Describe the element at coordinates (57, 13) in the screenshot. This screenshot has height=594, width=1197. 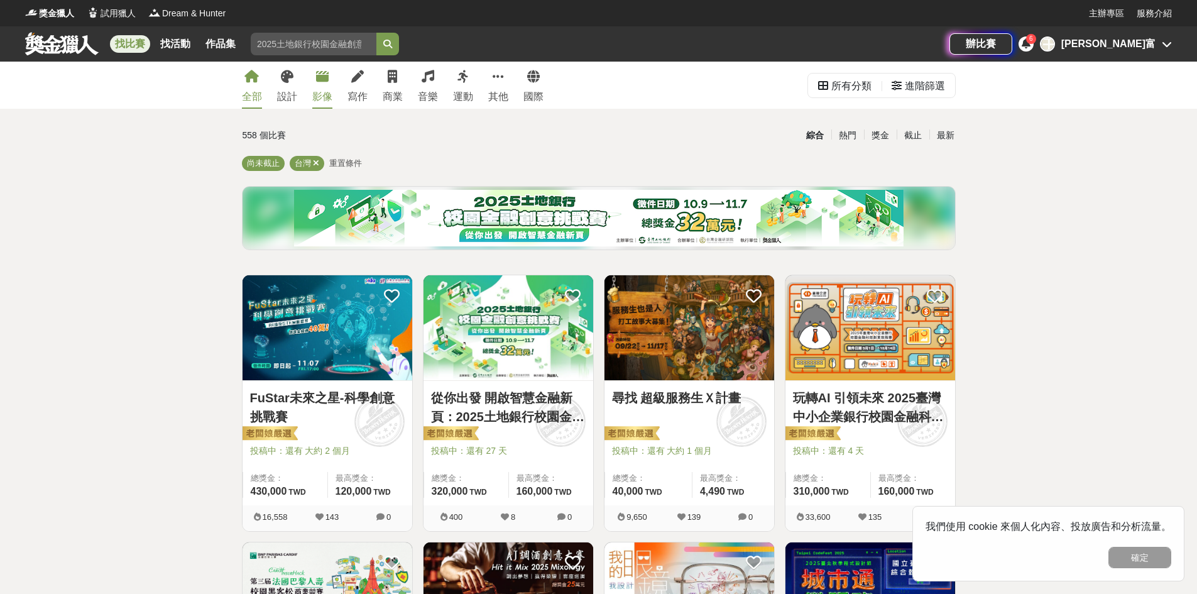
I see `span: 獎金獵人` at that location.